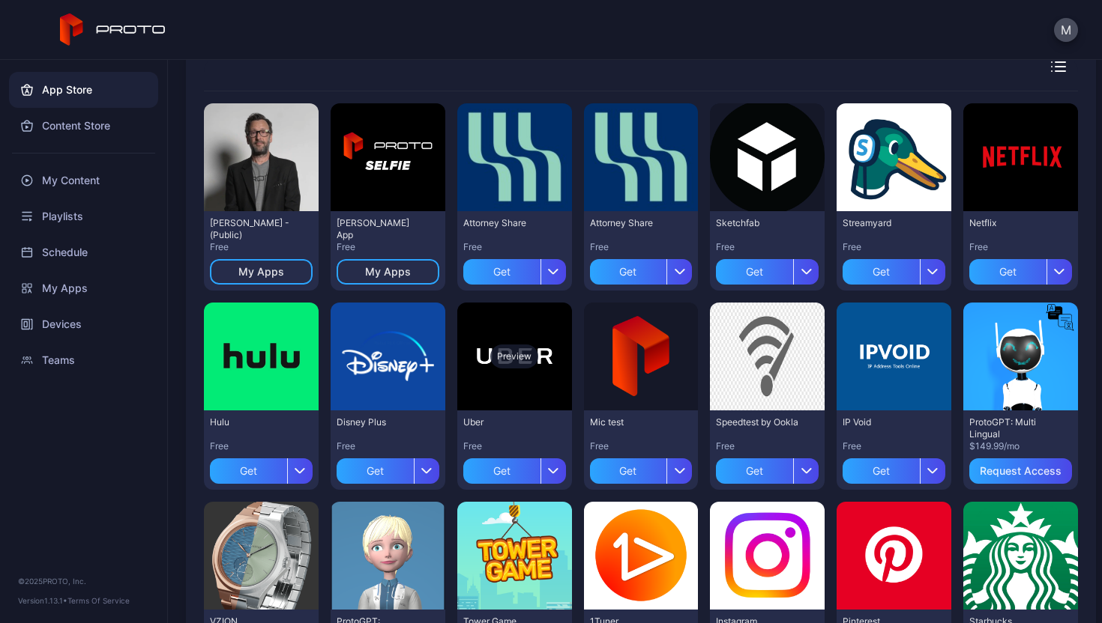 The height and width of the screenshot is (623, 1102). What do you see at coordinates (1010, 223) in the screenshot?
I see `div: Netflix` at bounding box center [1010, 223].